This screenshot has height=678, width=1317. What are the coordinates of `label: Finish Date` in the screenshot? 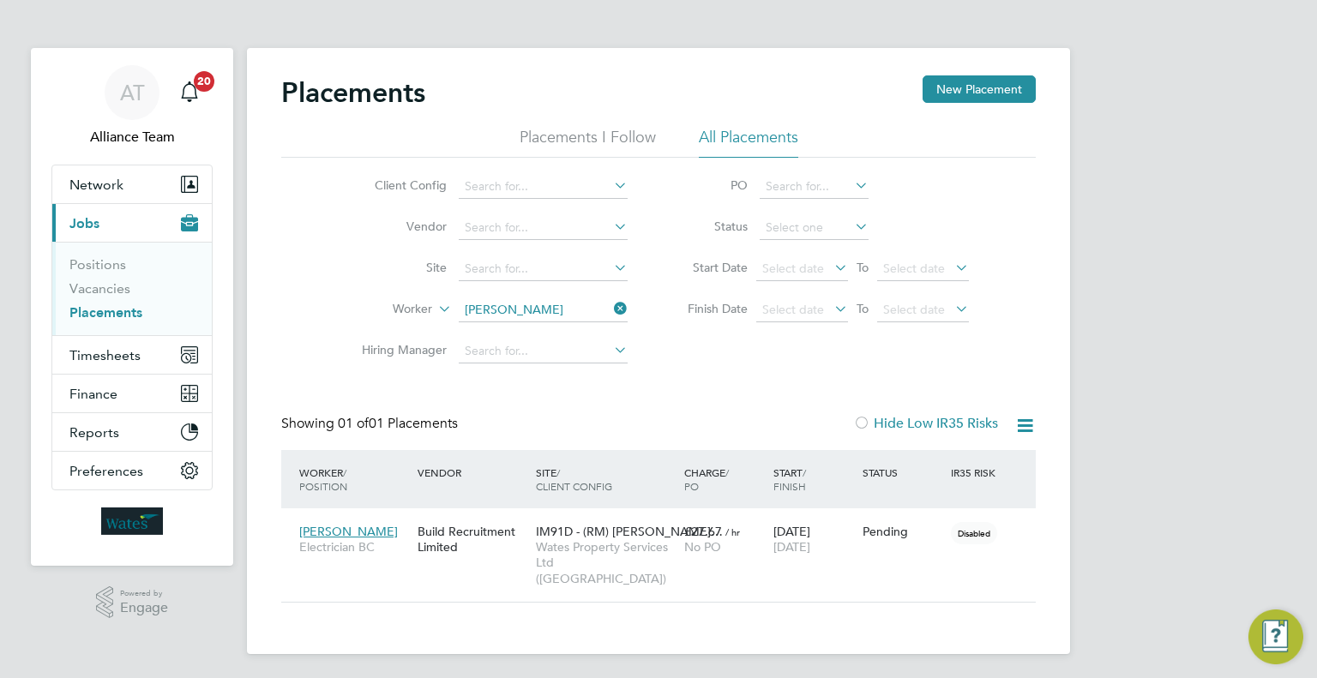 It's located at (709, 309).